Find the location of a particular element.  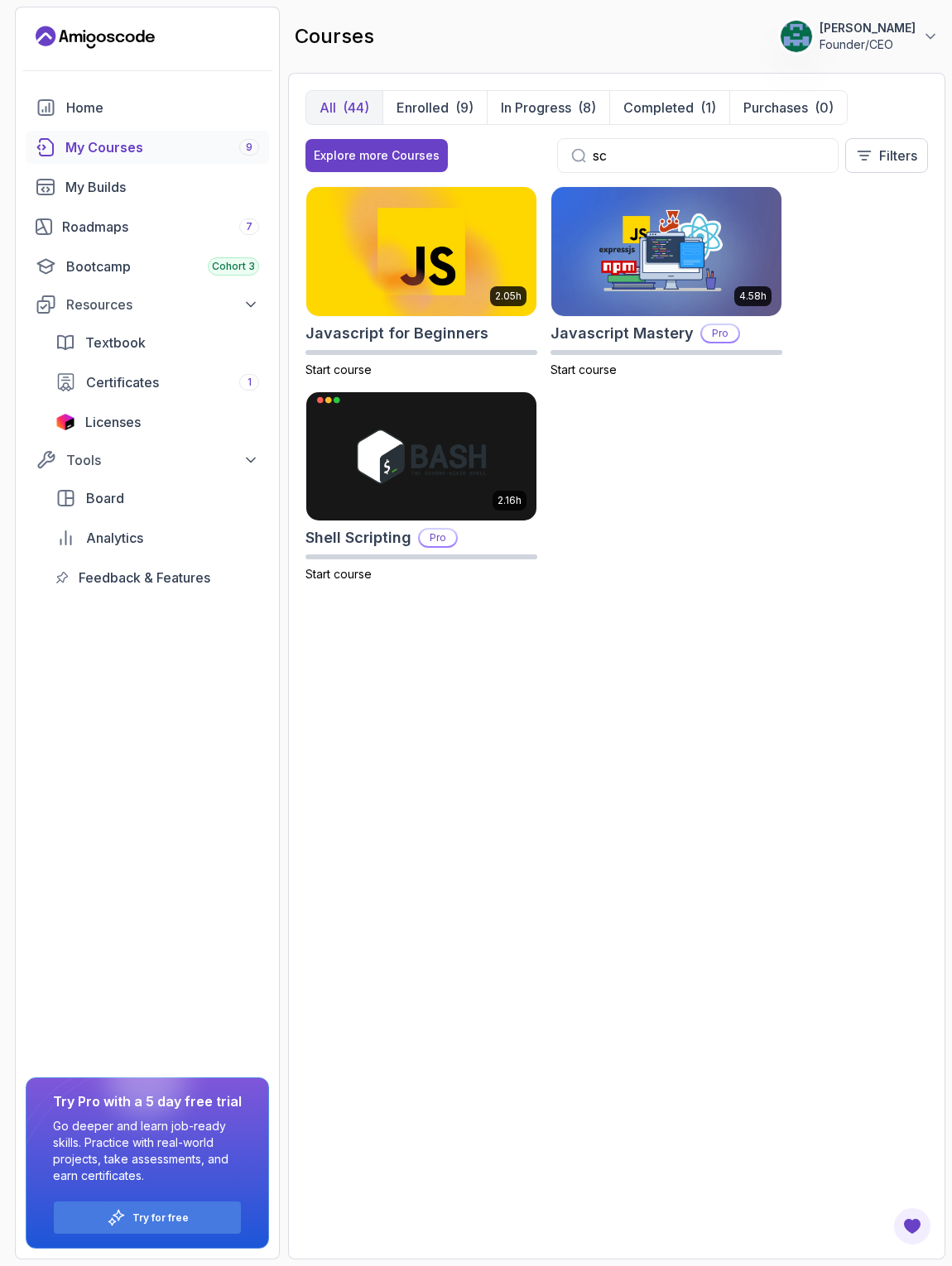

p: All is located at coordinates (327, 108).